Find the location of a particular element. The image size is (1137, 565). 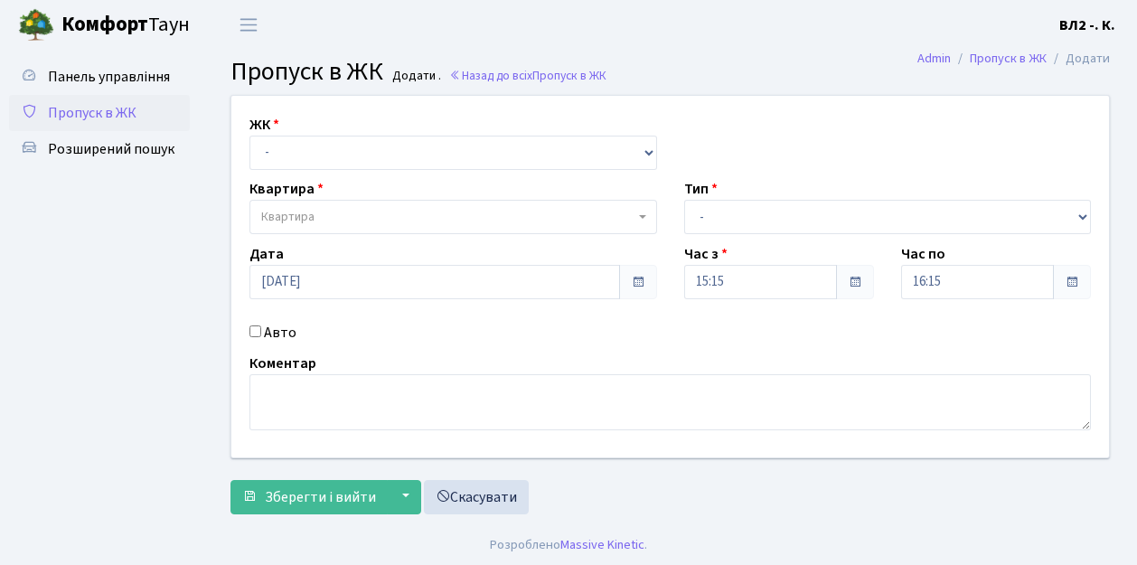

a: Скасувати is located at coordinates (476, 497).